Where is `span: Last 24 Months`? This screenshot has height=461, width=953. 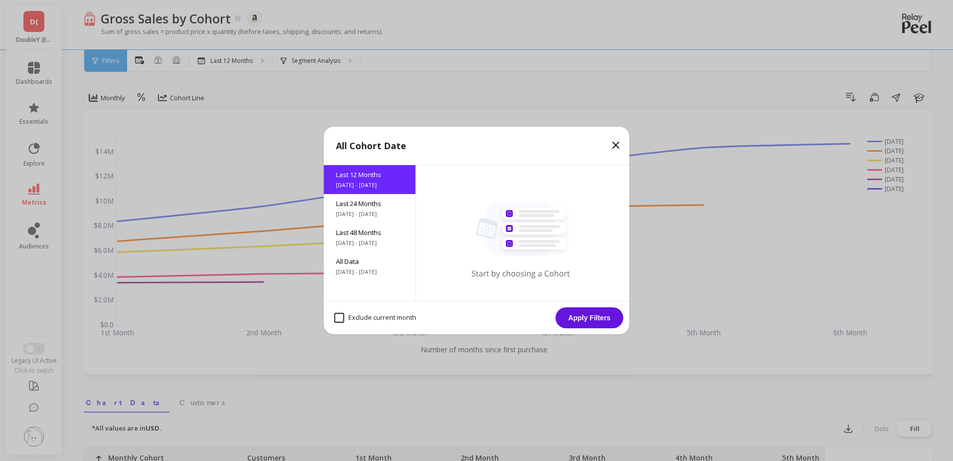 span: Last 24 Months is located at coordinates (370, 203).